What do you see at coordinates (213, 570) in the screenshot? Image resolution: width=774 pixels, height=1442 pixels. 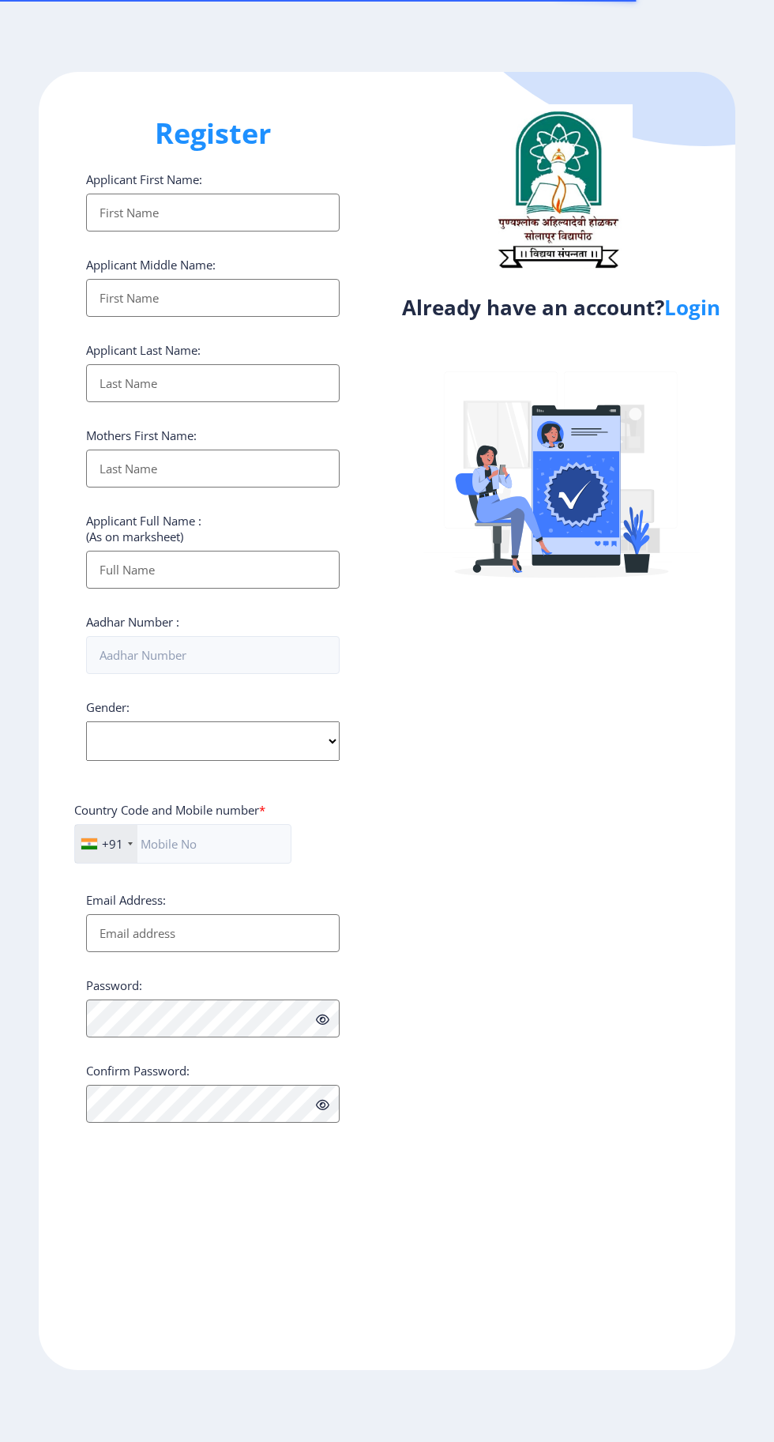 I see `input: Full Name` at bounding box center [213, 570].